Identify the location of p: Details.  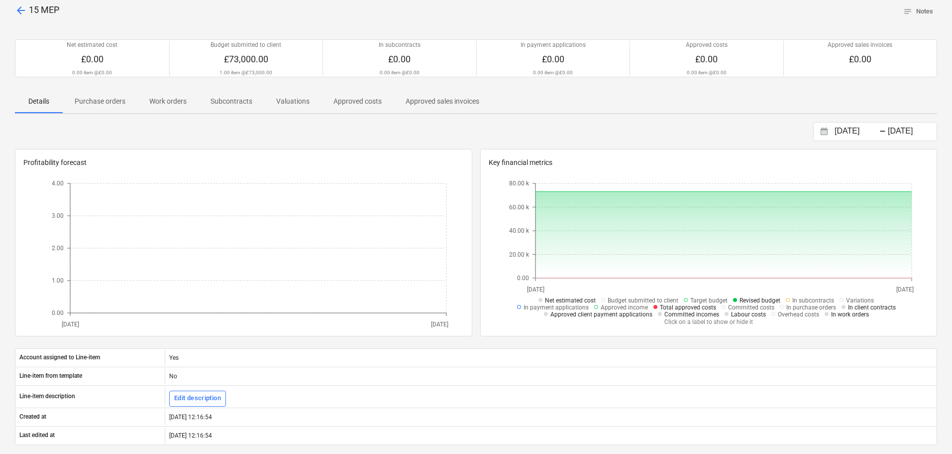
(39, 101).